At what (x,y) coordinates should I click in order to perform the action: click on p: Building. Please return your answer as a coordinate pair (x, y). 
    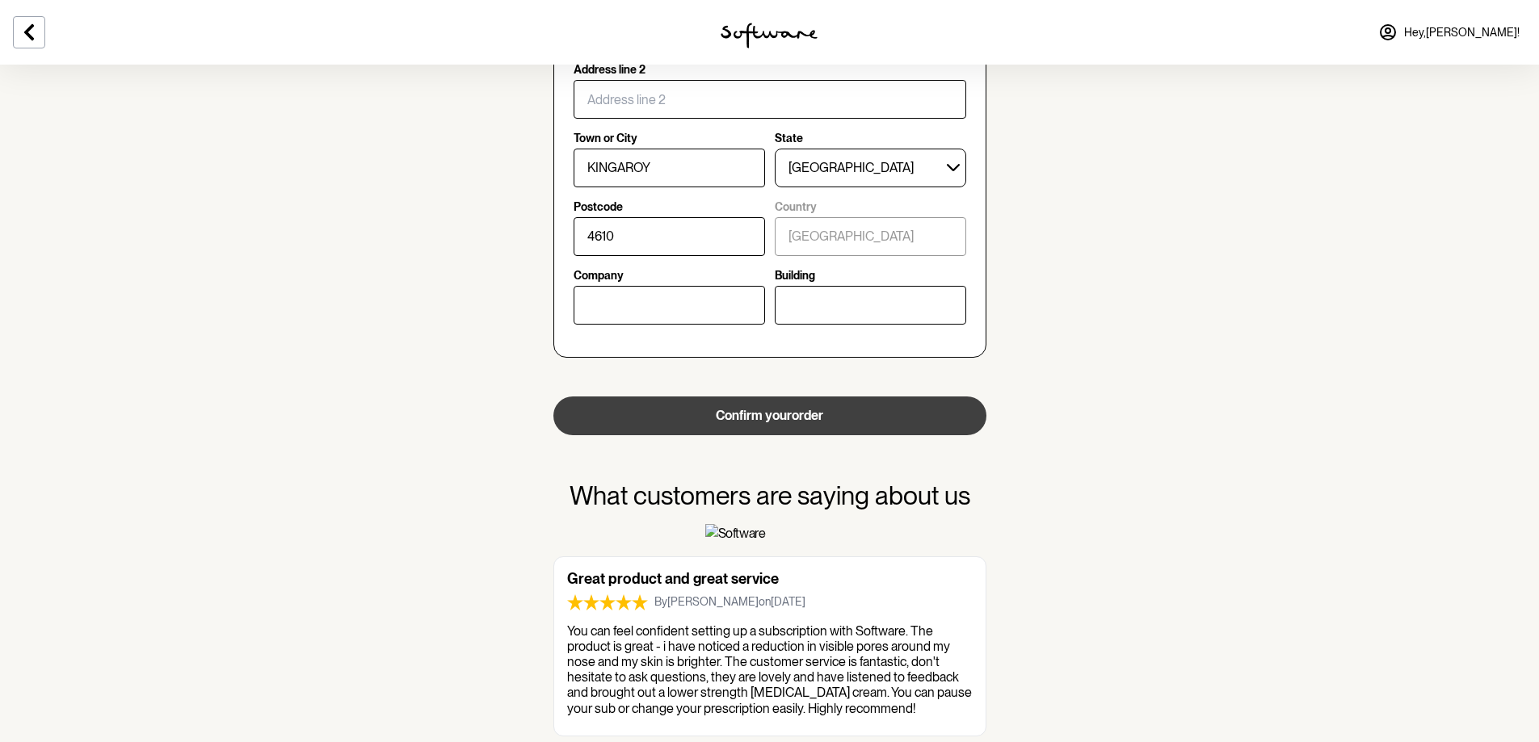
    Looking at the image, I should click on (795, 276).